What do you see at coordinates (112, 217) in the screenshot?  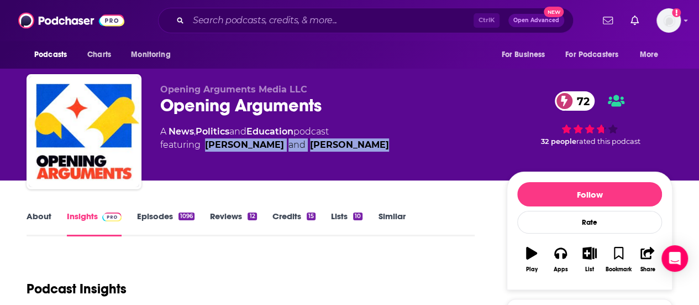 I see `img: Podchaser Pro` at bounding box center [112, 217].